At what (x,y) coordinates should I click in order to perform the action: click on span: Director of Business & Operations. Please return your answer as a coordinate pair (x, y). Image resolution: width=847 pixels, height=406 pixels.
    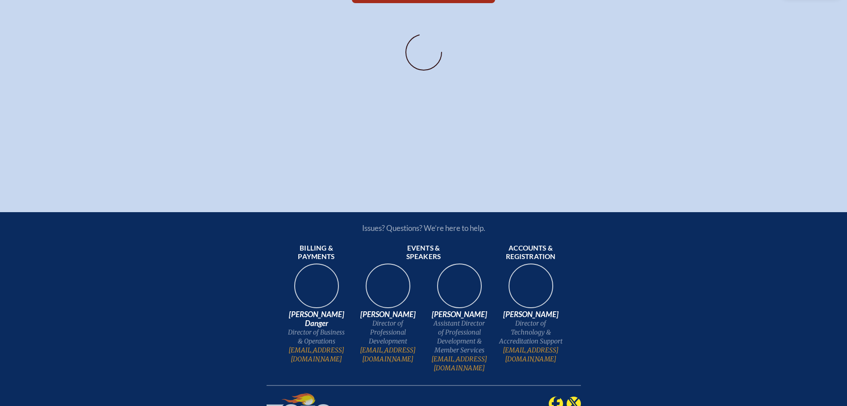
    Looking at the image, I should click on (317, 337).